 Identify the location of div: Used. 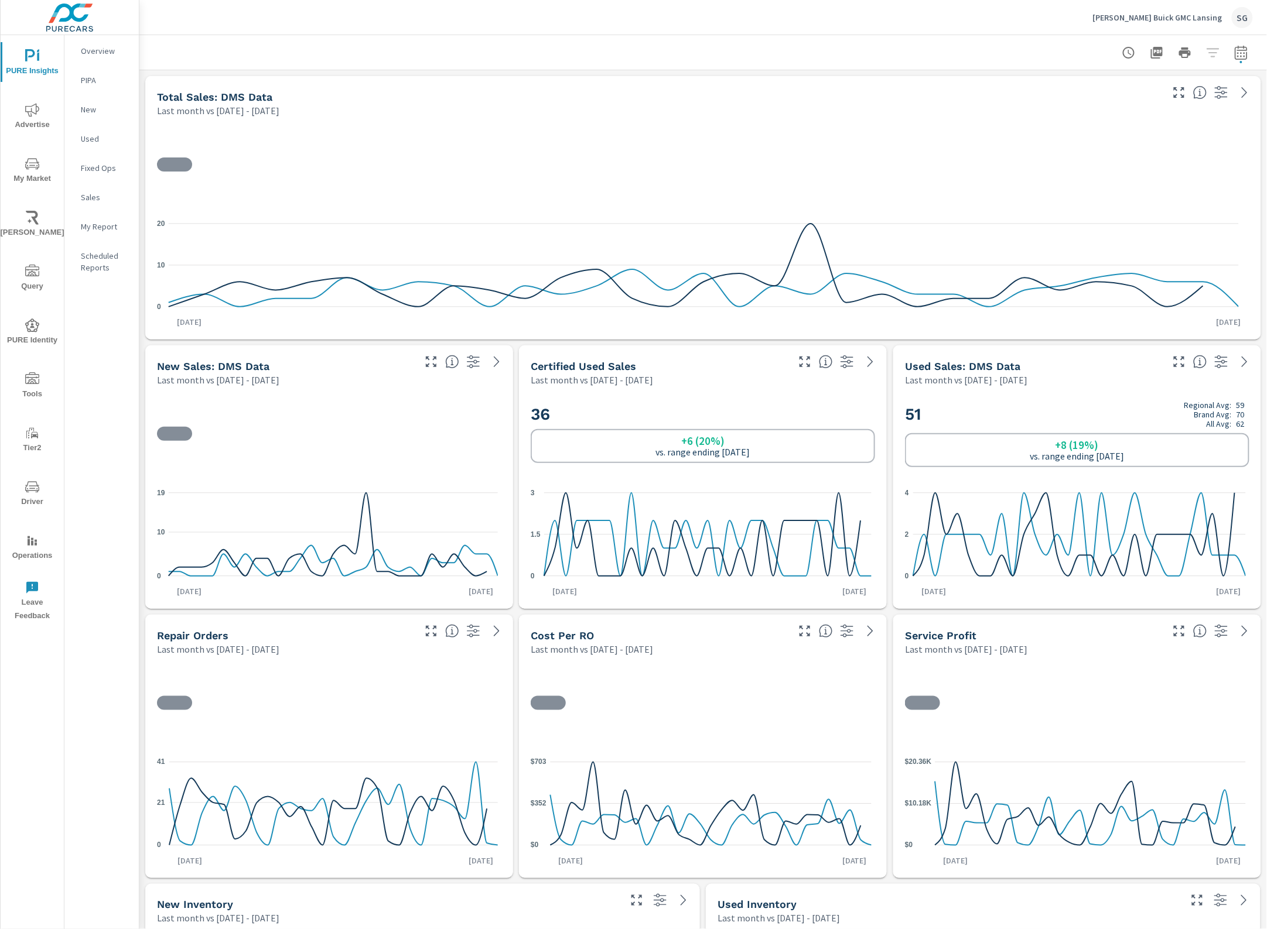
(101, 139).